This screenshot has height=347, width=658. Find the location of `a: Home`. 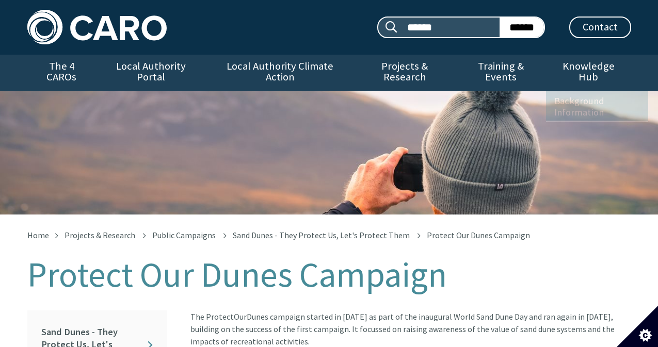

a: Home is located at coordinates (38, 235).